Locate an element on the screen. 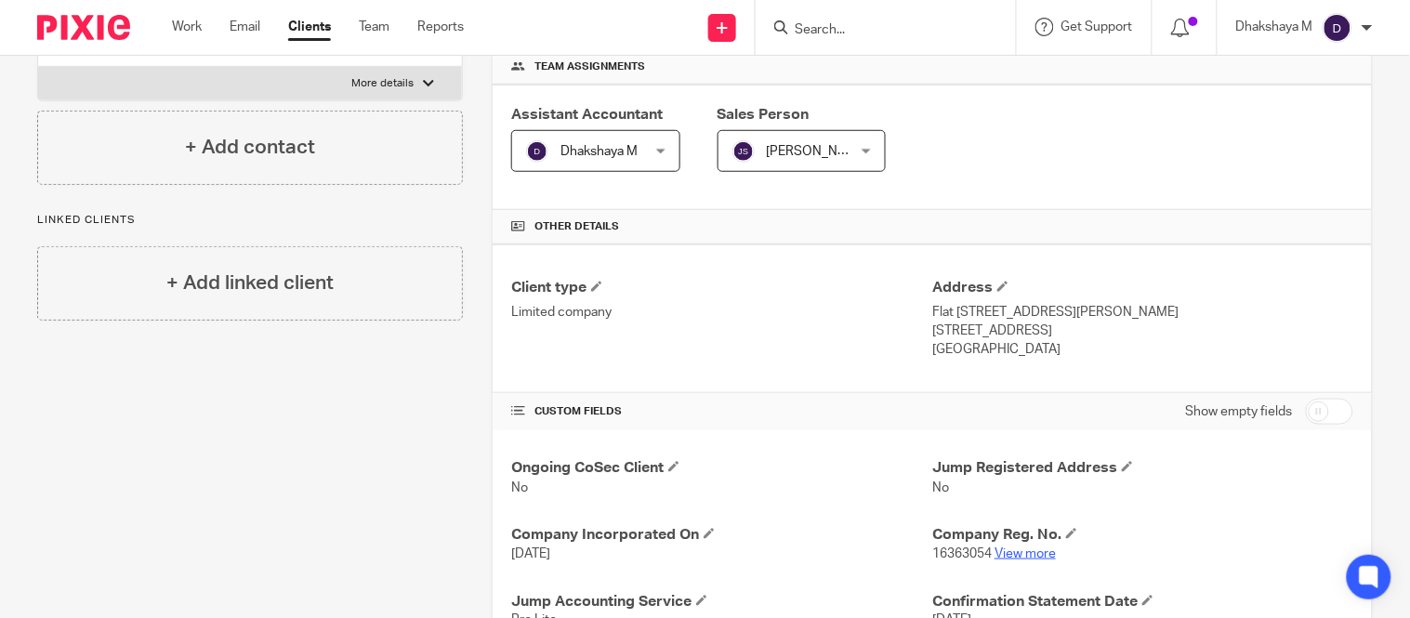 The height and width of the screenshot is (618, 1410). h4: Ongoing CoSec Client is located at coordinates (721, 468).